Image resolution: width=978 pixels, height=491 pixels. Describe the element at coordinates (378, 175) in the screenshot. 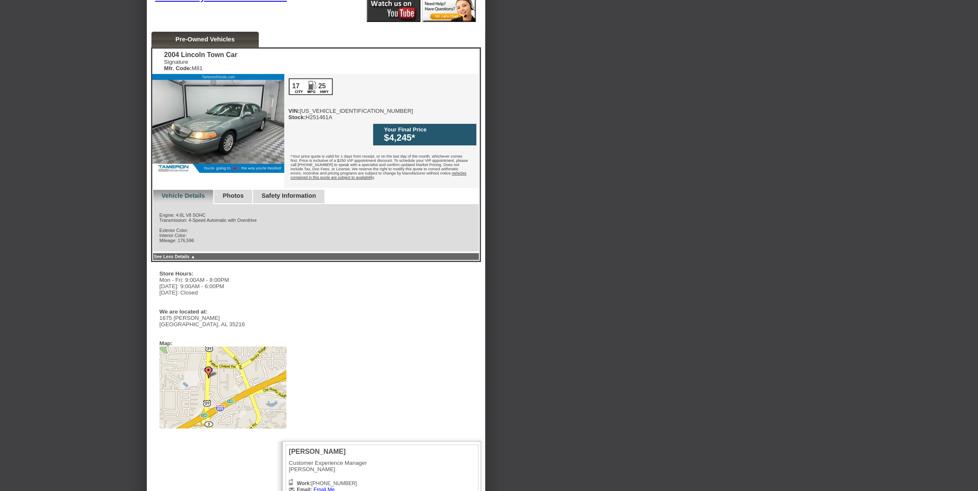

I see `u: Vehicles contained in this quote are subject to availability` at that location.